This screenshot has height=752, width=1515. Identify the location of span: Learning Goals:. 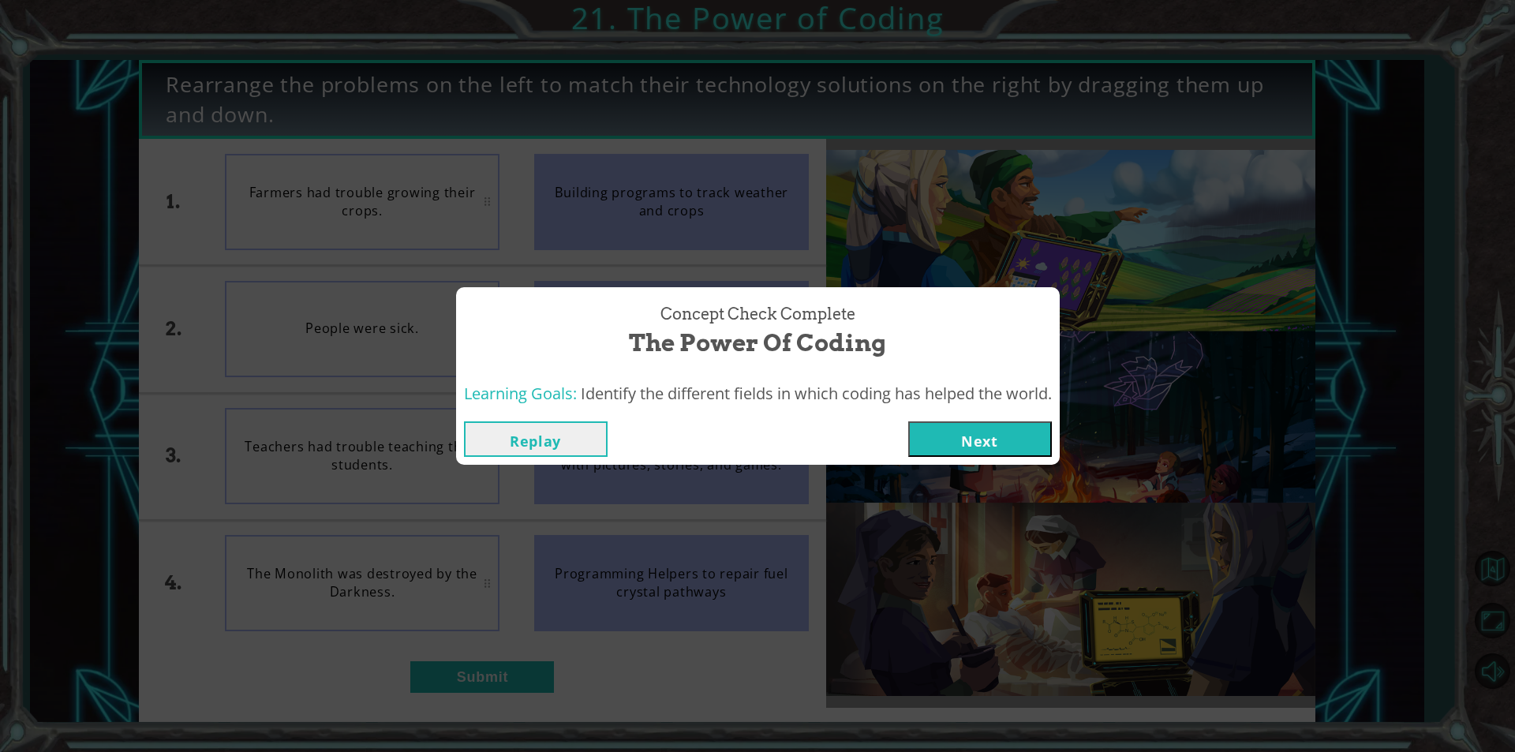
(520, 393).